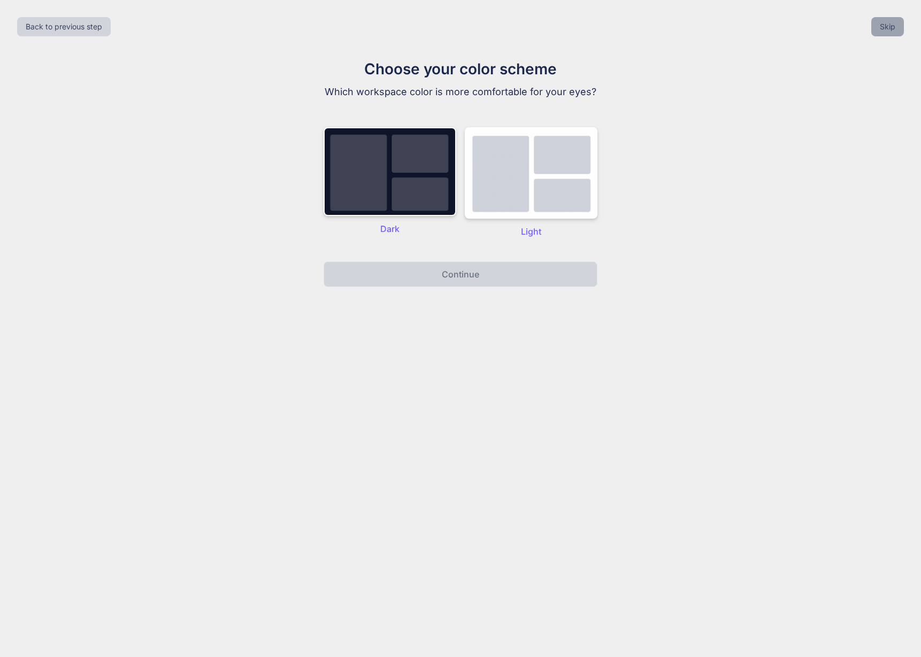 The image size is (921, 657). Describe the element at coordinates (460, 92) in the screenshot. I see `p: Which workspace color is more comfortable for your eyes?` at that location.